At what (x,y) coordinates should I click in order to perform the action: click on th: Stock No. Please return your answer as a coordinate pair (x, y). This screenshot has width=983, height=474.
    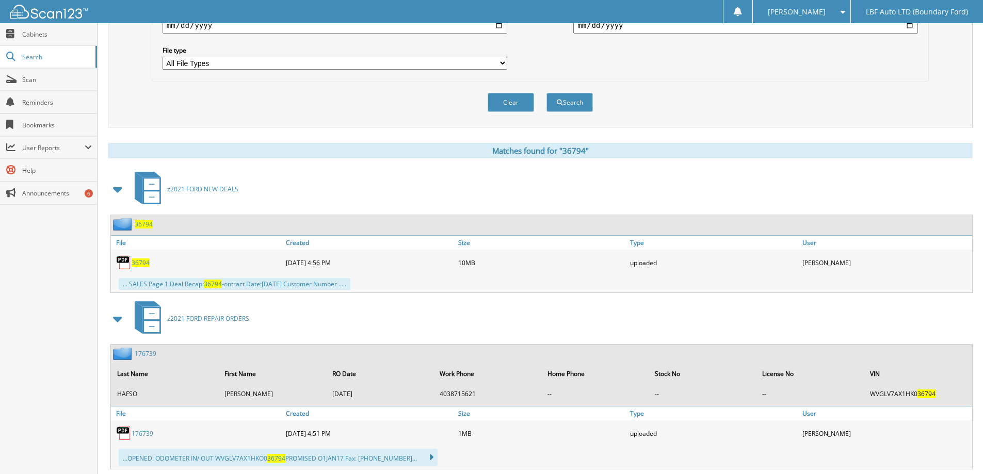
    Looking at the image, I should click on (703, 373).